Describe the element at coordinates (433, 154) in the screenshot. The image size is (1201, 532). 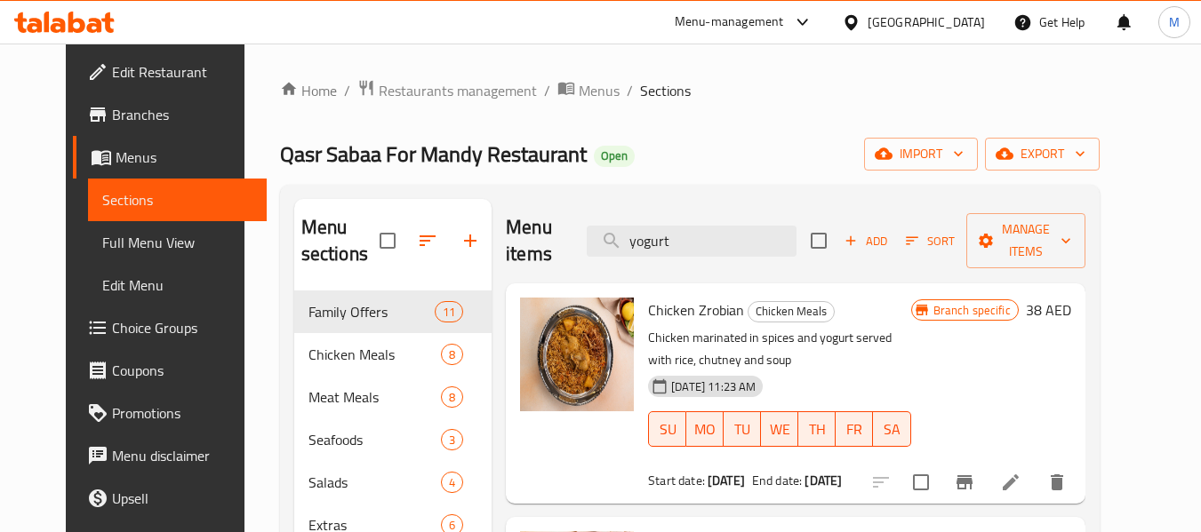
I see `span: Qasr Sabaa For Mandy Restaurant` at that location.